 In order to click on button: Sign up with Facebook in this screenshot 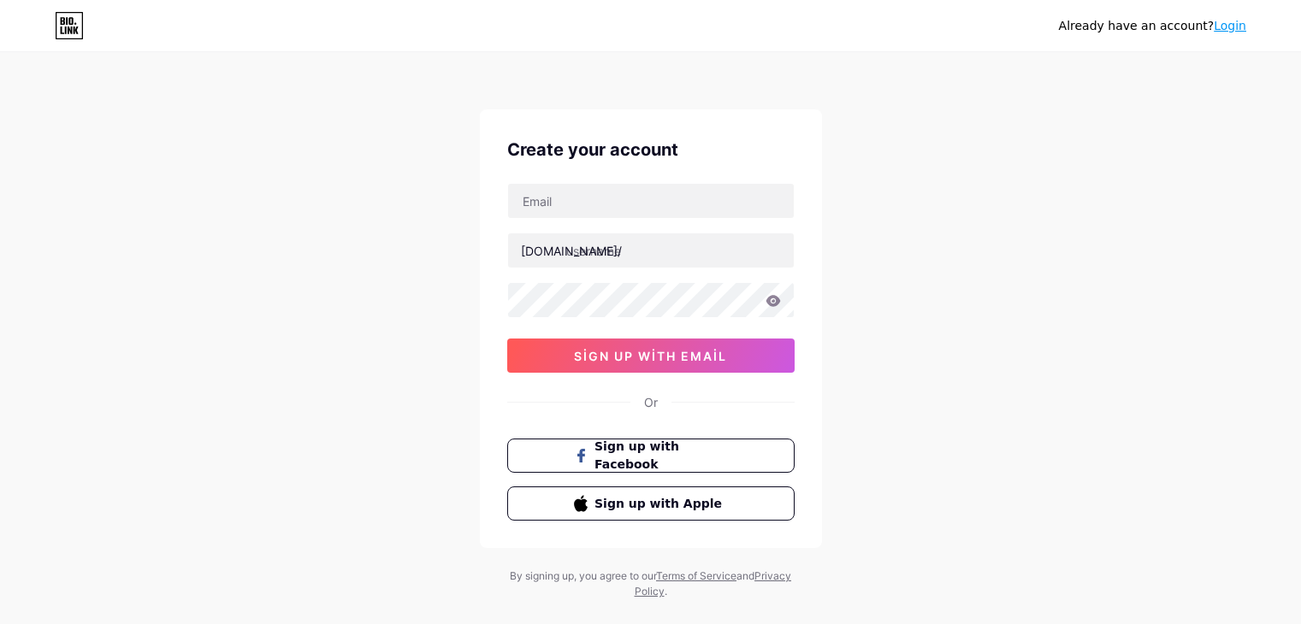, I will do `click(651, 456)`.